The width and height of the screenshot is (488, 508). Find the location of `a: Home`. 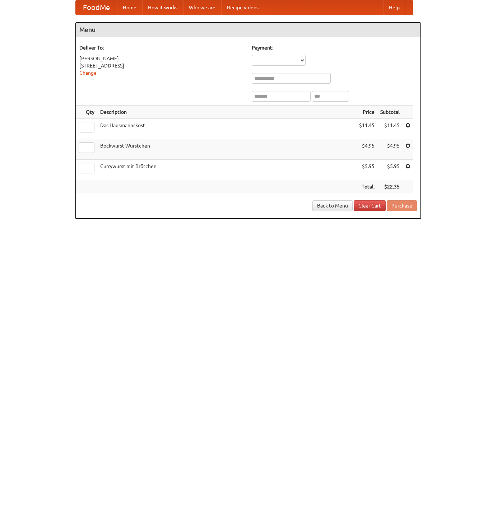

a: Home is located at coordinates (130, 8).